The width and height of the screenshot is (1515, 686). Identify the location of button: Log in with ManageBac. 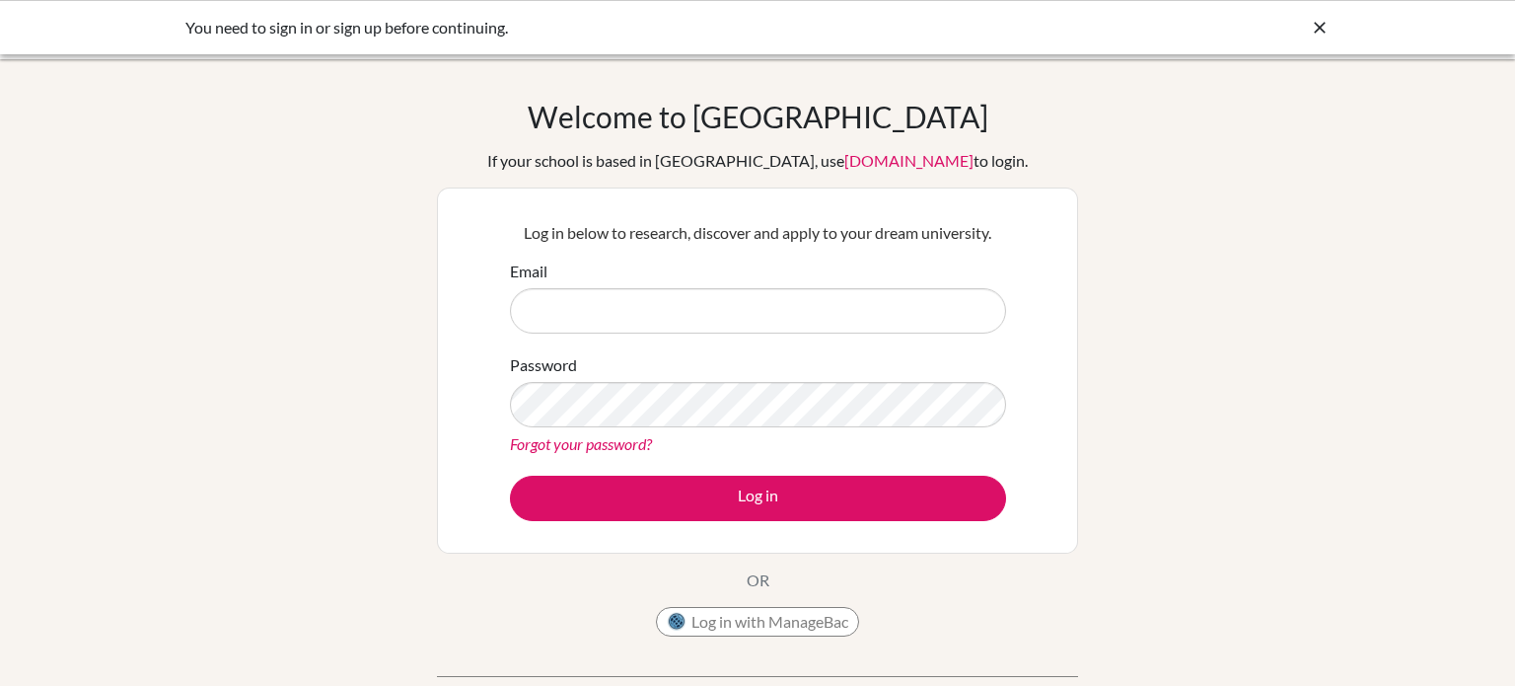
(758, 621).